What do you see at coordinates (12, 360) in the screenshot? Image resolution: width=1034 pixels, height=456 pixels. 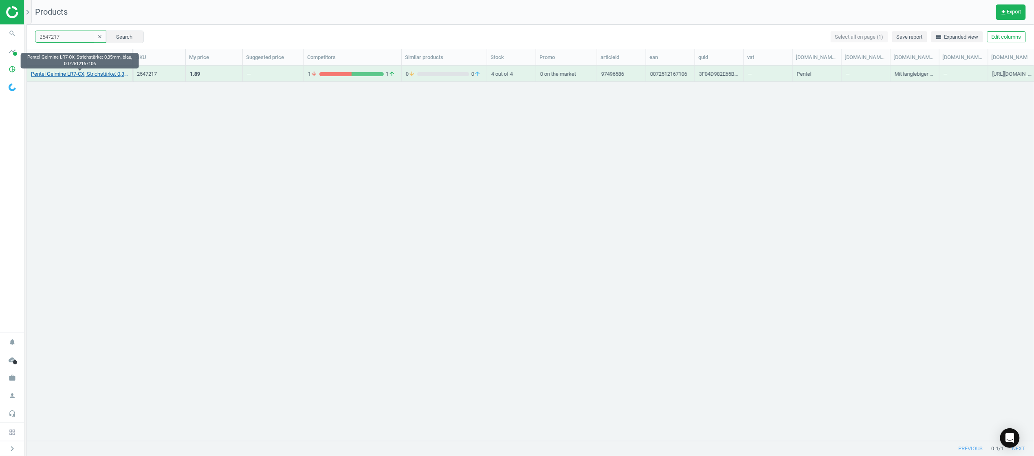 I see `i: cloud_done` at bounding box center [12, 360].